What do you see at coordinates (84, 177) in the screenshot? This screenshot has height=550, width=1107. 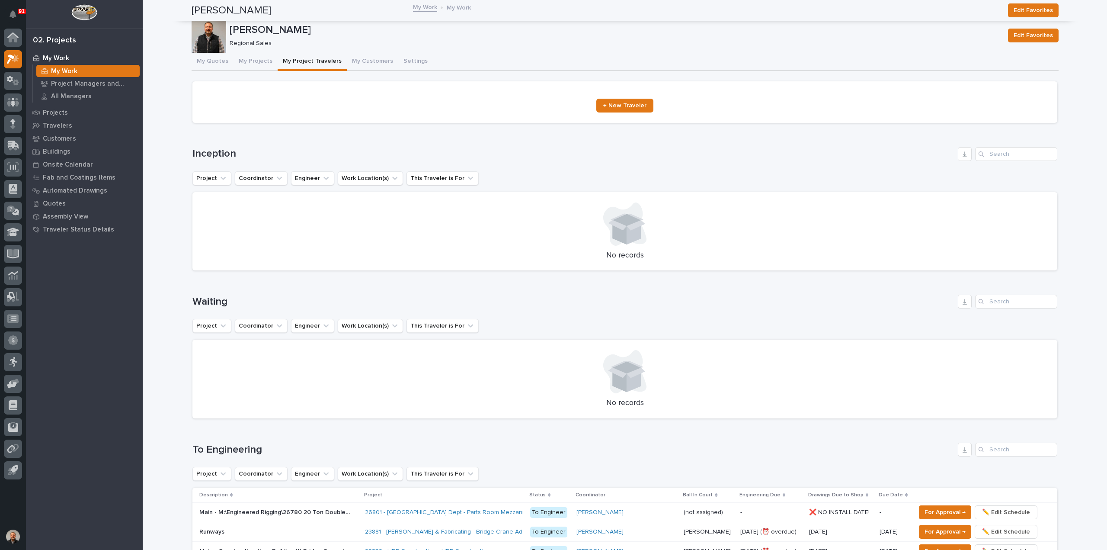 I see `a: Fab and Coatings Items` at bounding box center [84, 177].